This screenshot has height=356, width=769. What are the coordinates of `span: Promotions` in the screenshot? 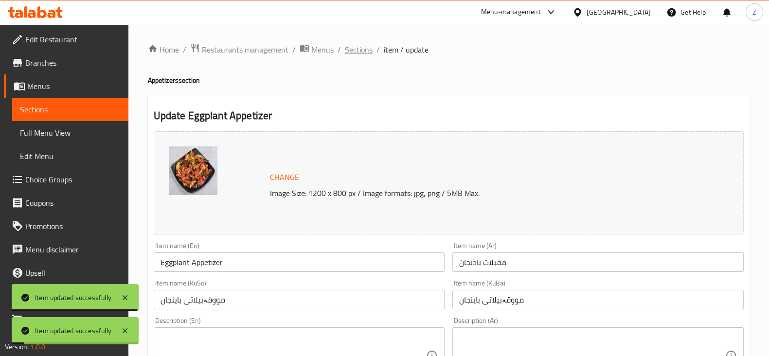 It's located at (73, 226).